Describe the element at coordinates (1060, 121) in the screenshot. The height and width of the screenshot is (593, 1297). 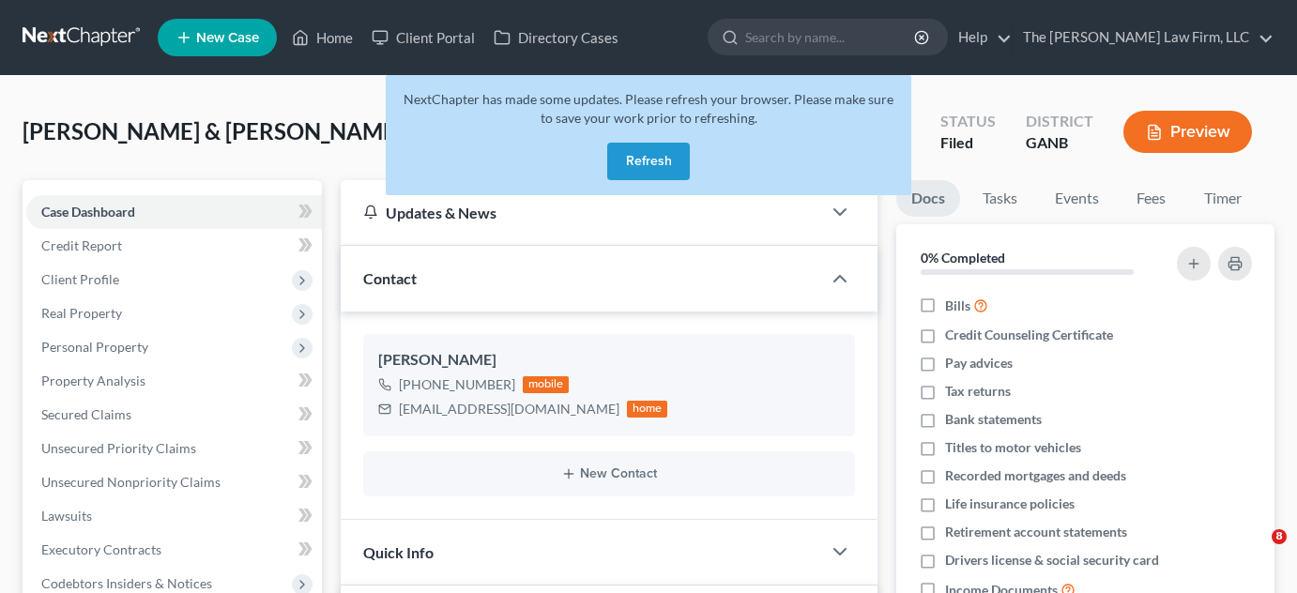
I see `div: District` at that location.